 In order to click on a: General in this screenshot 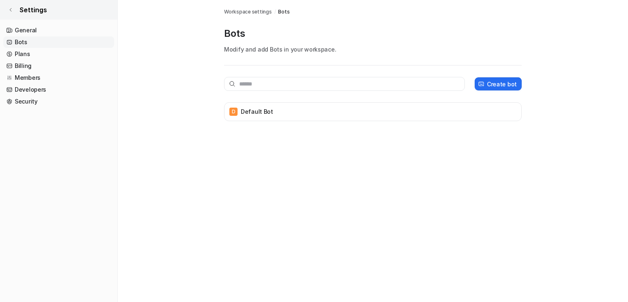, I will do `click(58, 30)`.